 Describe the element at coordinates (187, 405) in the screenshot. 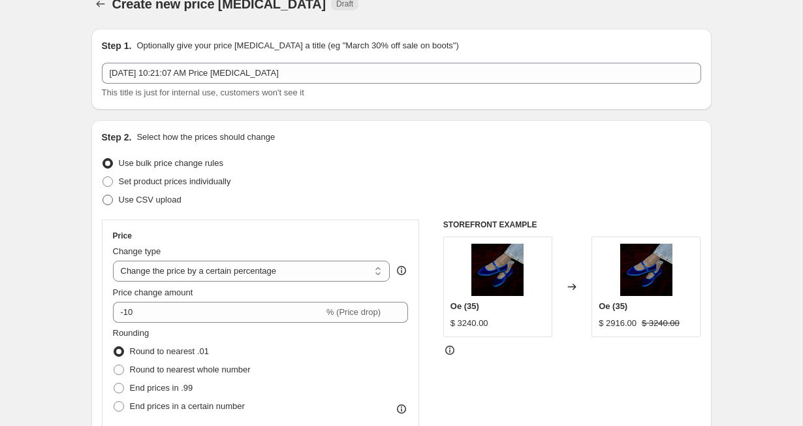

I see `span: End prices in a certain number` at that location.